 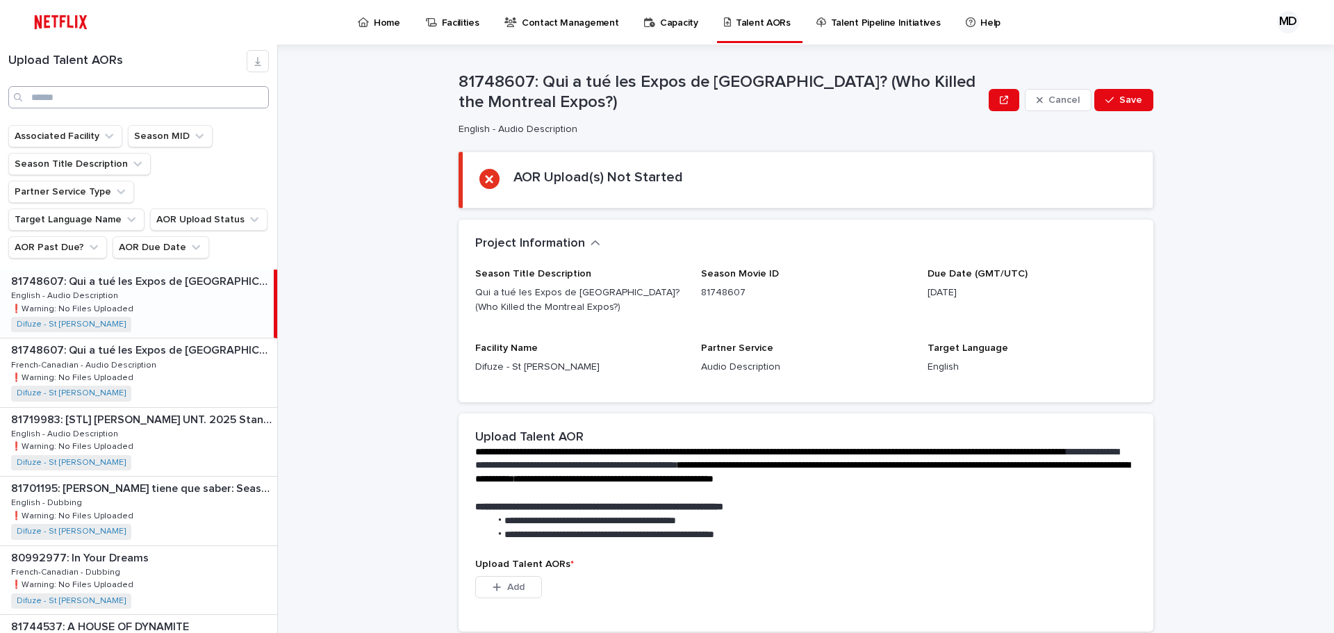 What do you see at coordinates (65, 136) in the screenshot?
I see `button: Associated Facility` at bounding box center [65, 136].